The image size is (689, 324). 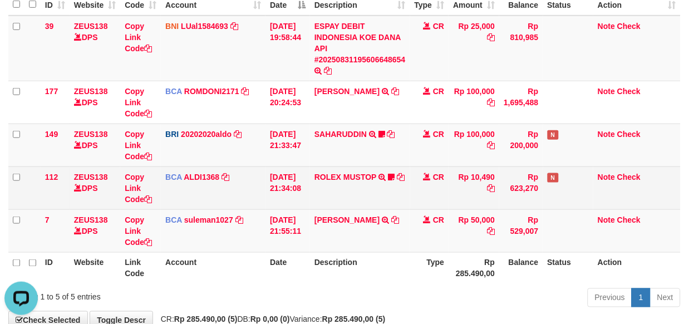 I want to click on span: 7, so click(x=47, y=220).